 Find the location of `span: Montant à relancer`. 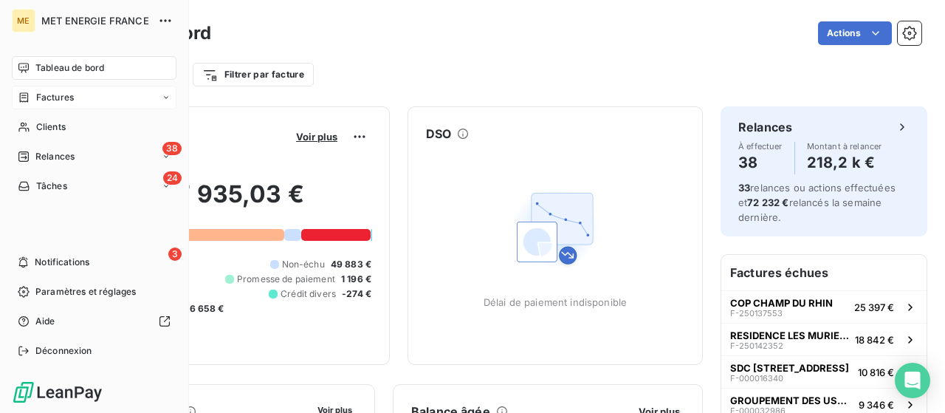

span: Montant à relancer is located at coordinates (845, 146).